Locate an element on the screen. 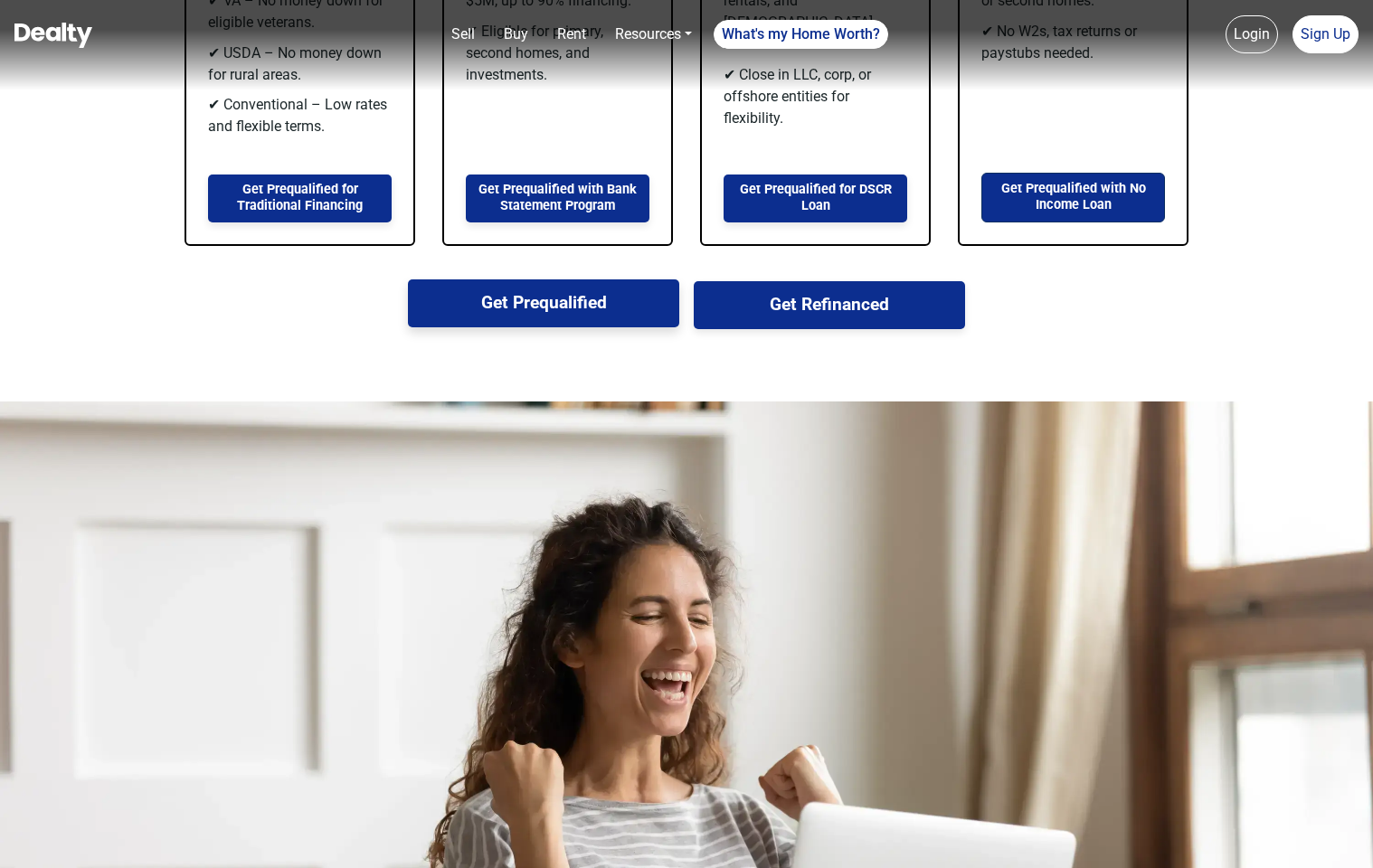 Image resolution: width=1373 pixels, height=868 pixels. li: ✔ Close in LLC, corp, or offshore entities for flexibility. is located at coordinates (815, 97).